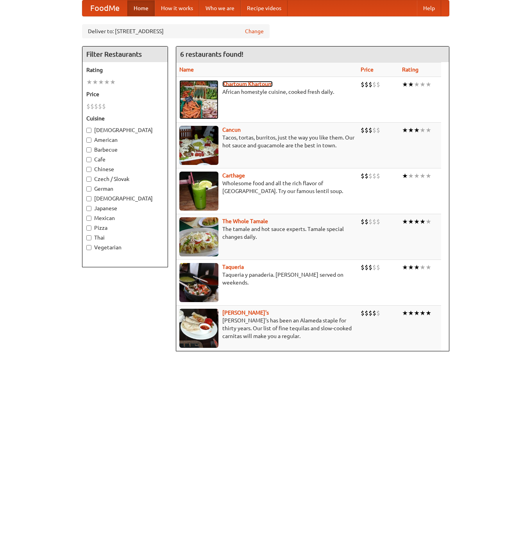 The height and width of the screenshot is (553, 531). What do you see at coordinates (89, 237) in the screenshot?
I see `input: Thai` at bounding box center [89, 237].